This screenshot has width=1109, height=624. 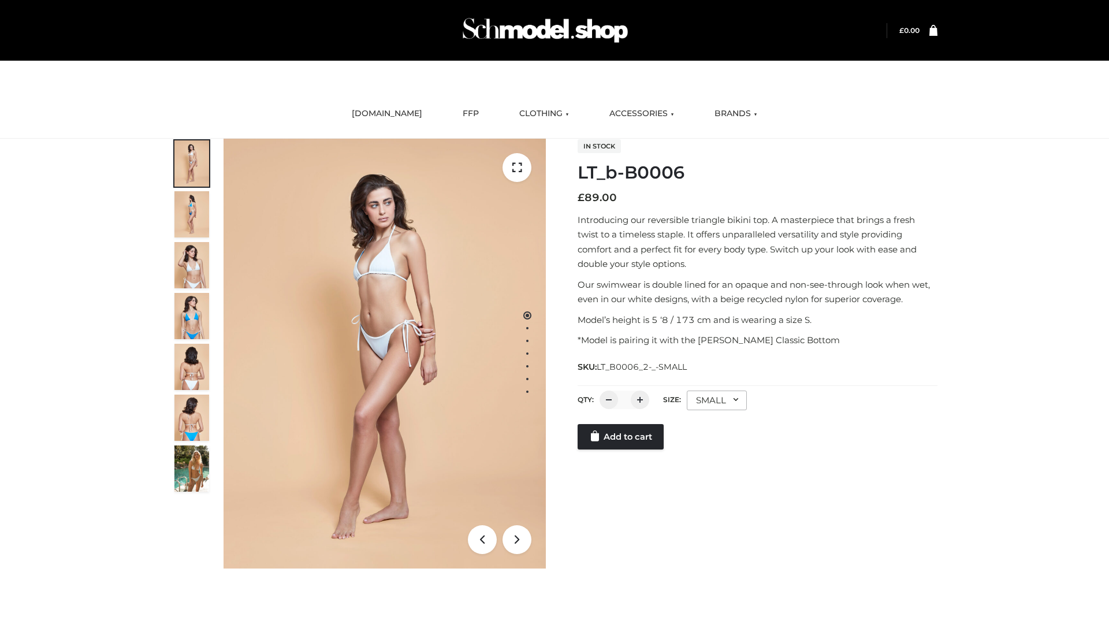 What do you see at coordinates (597, 198) in the screenshot?
I see `bdi: 89.00` at bounding box center [597, 198].